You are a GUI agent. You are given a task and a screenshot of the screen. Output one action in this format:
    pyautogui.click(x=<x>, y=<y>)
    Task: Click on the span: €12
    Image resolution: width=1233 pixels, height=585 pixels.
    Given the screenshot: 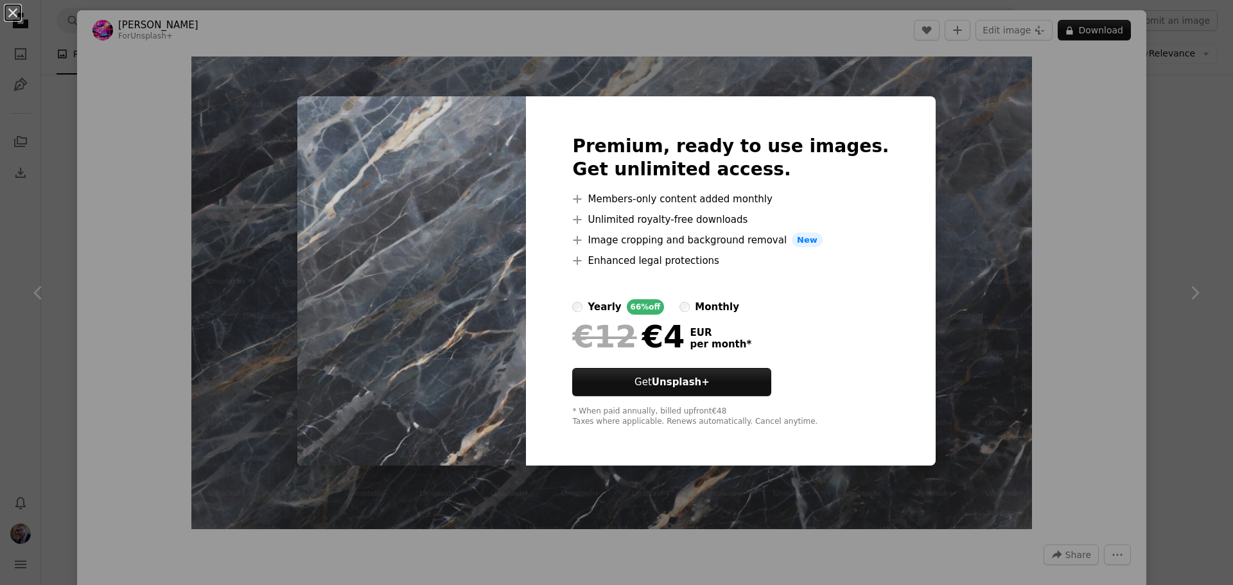 What is the action you would take?
    pyautogui.click(x=604, y=336)
    